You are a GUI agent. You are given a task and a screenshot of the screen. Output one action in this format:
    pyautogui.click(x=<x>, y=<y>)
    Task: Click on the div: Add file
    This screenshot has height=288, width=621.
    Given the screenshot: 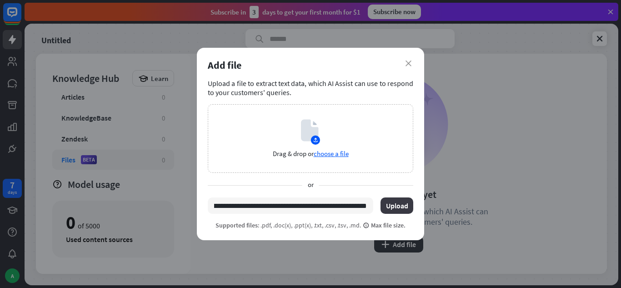 What is the action you would take?
    pyautogui.click(x=311, y=65)
    